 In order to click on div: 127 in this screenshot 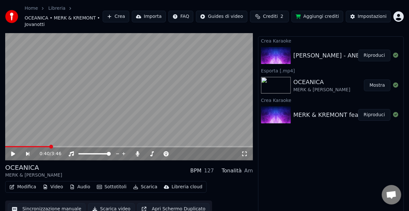, I will do `click(209, 170)`.